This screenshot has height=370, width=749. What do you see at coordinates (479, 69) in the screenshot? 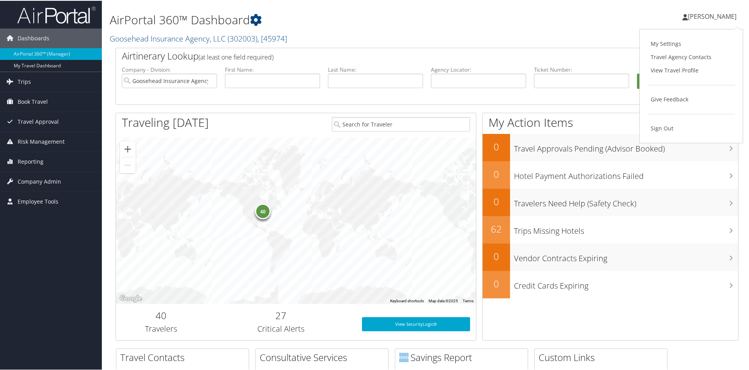
I see `label: Agency Locator:` at bounding box center [479, 69].